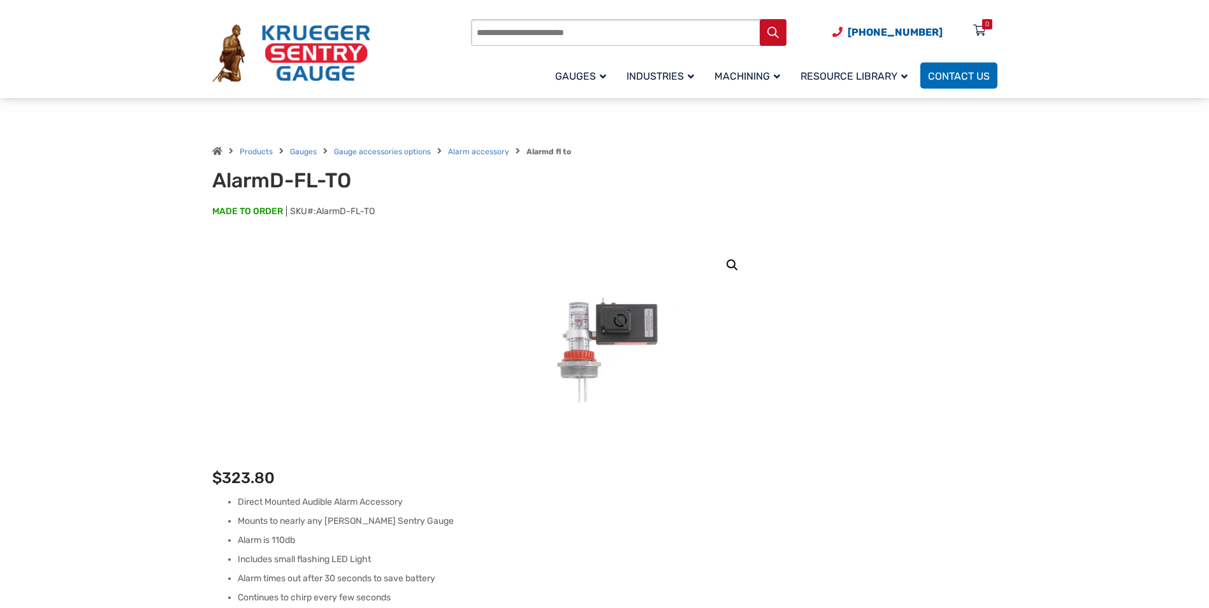 Image resolution: width=1209 pixels, height=608 pixels. I want to click on a: Products, so click(256, 152).